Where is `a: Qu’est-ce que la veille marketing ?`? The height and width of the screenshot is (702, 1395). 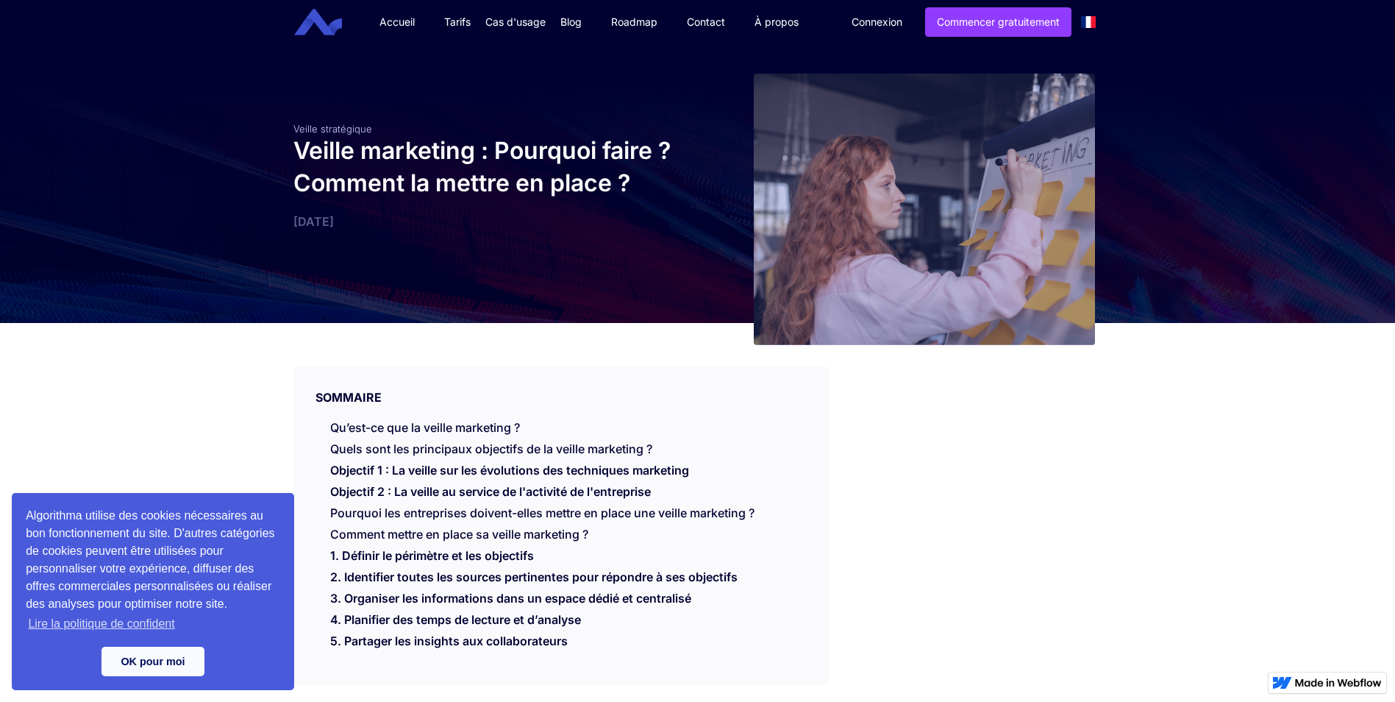
a: Qu’est-ce que la veille marketing ? is located at coordinates (425, 427).